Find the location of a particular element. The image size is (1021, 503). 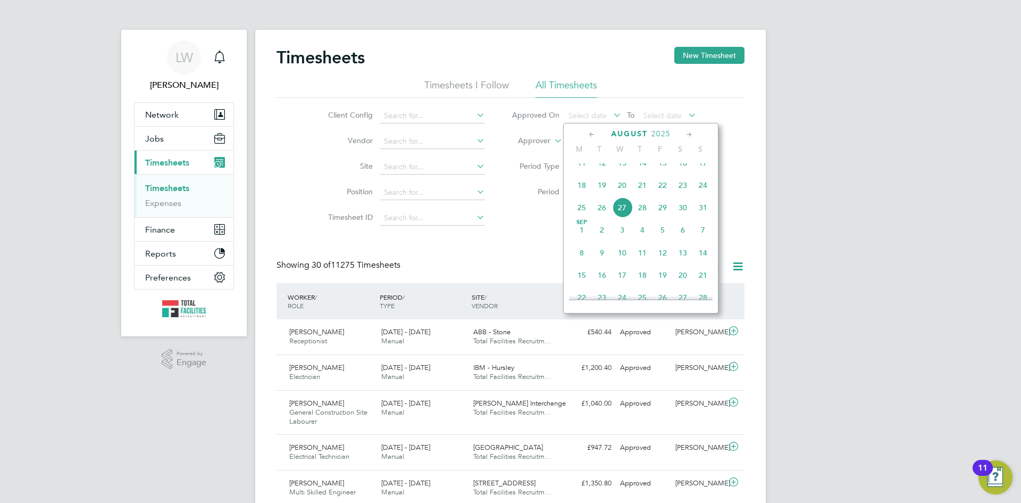

span: LW is located at coordinates (184, 57).